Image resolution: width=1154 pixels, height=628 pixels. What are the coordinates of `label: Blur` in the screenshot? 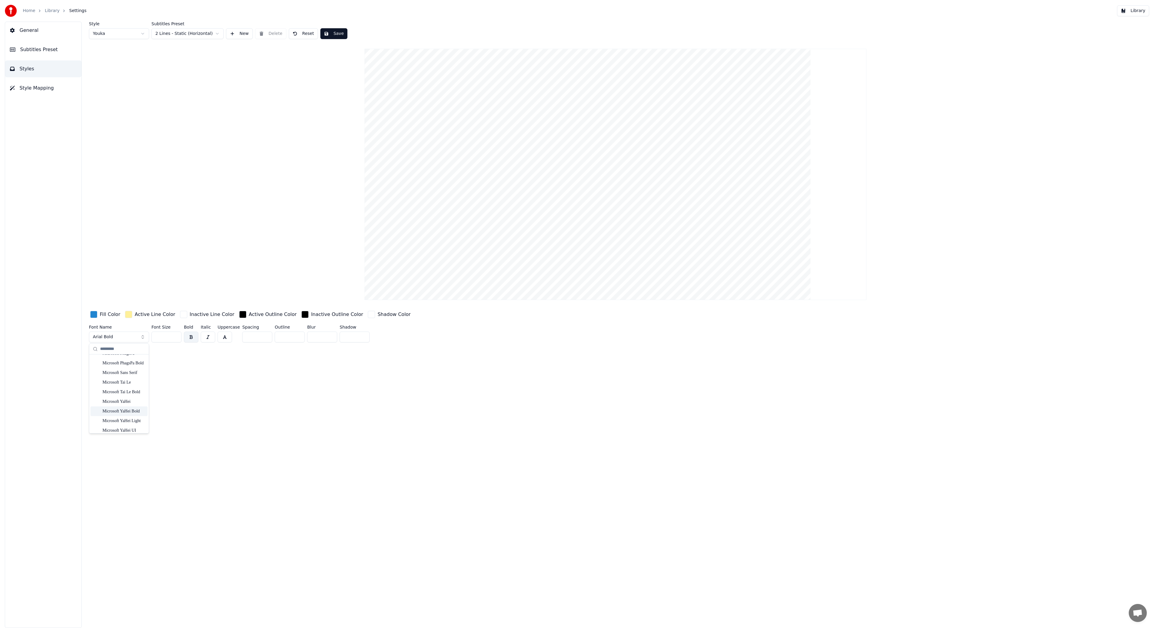 It's located at (322, 327).